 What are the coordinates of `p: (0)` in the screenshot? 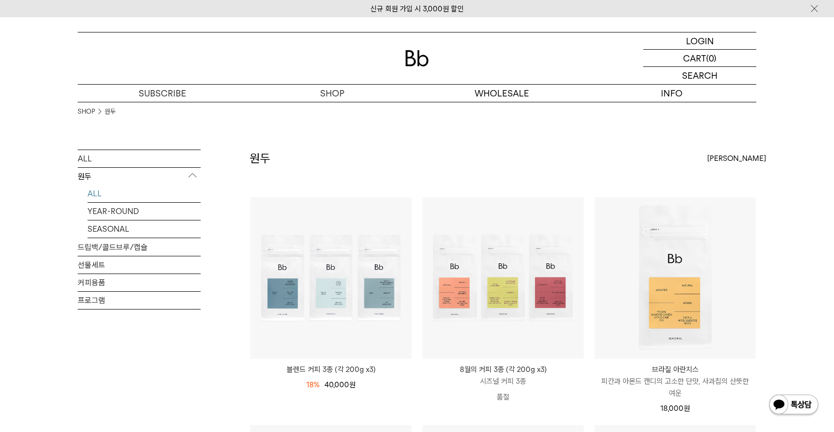 It's located at (711, 58).